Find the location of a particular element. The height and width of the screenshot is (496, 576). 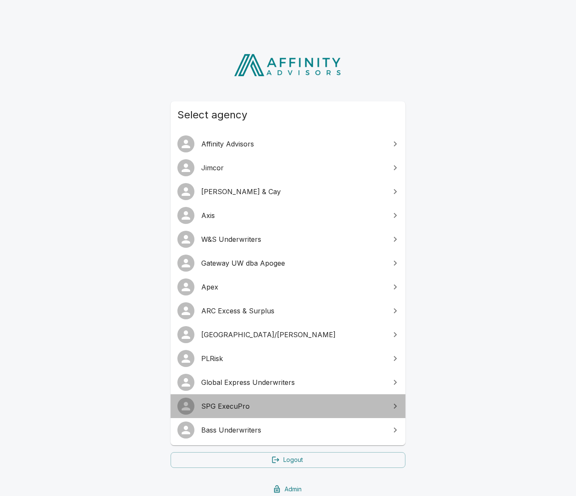

span: Global Express Underwriters is located at coordinates (293, 382).